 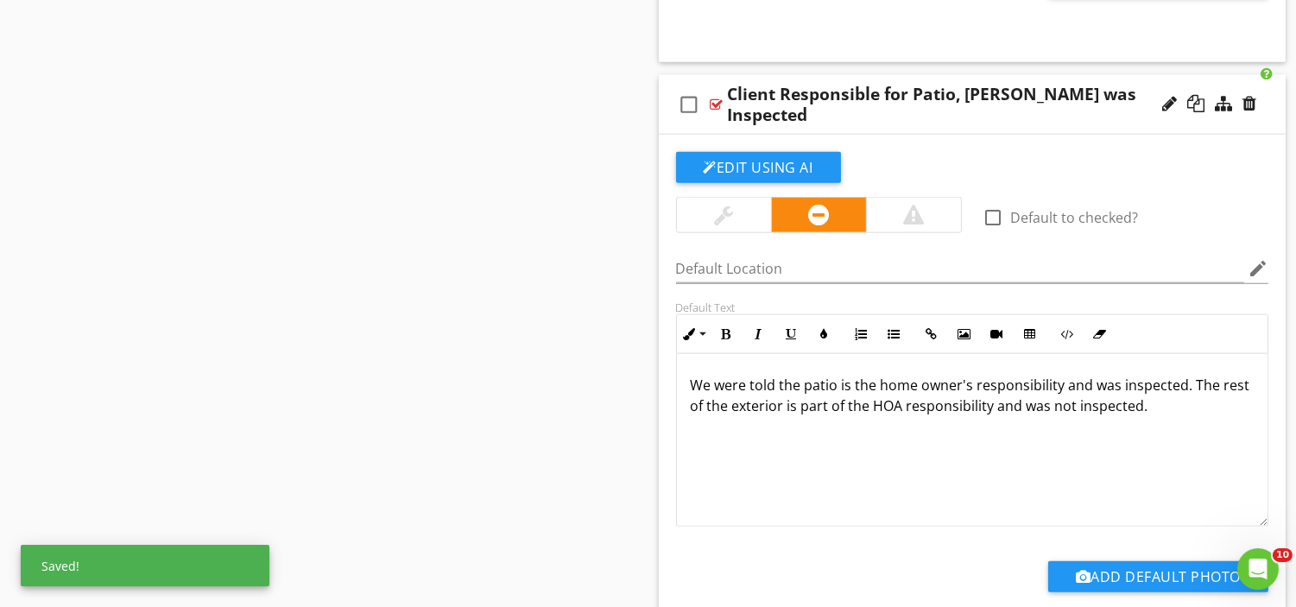 I want to click on i: edit, so click(x=1258, y=269).